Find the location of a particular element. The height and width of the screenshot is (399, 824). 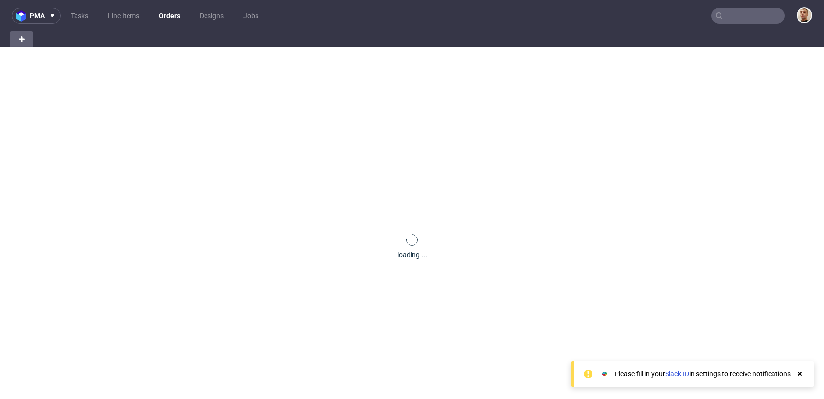

img: logo is located at coordinates (23, 16).